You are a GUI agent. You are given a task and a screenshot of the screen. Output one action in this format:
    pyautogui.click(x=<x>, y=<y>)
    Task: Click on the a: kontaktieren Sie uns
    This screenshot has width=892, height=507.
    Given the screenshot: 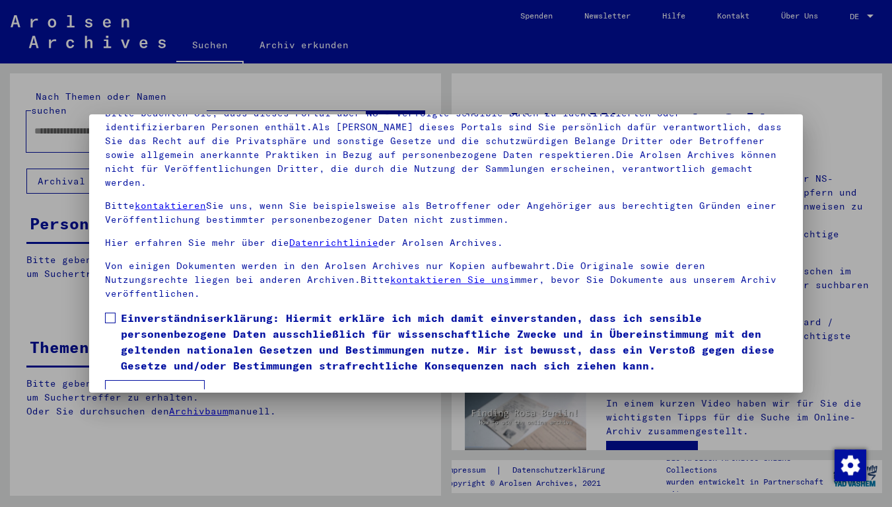 What is the action you would take?
    pyautogui.click(x=450, y=279)
    